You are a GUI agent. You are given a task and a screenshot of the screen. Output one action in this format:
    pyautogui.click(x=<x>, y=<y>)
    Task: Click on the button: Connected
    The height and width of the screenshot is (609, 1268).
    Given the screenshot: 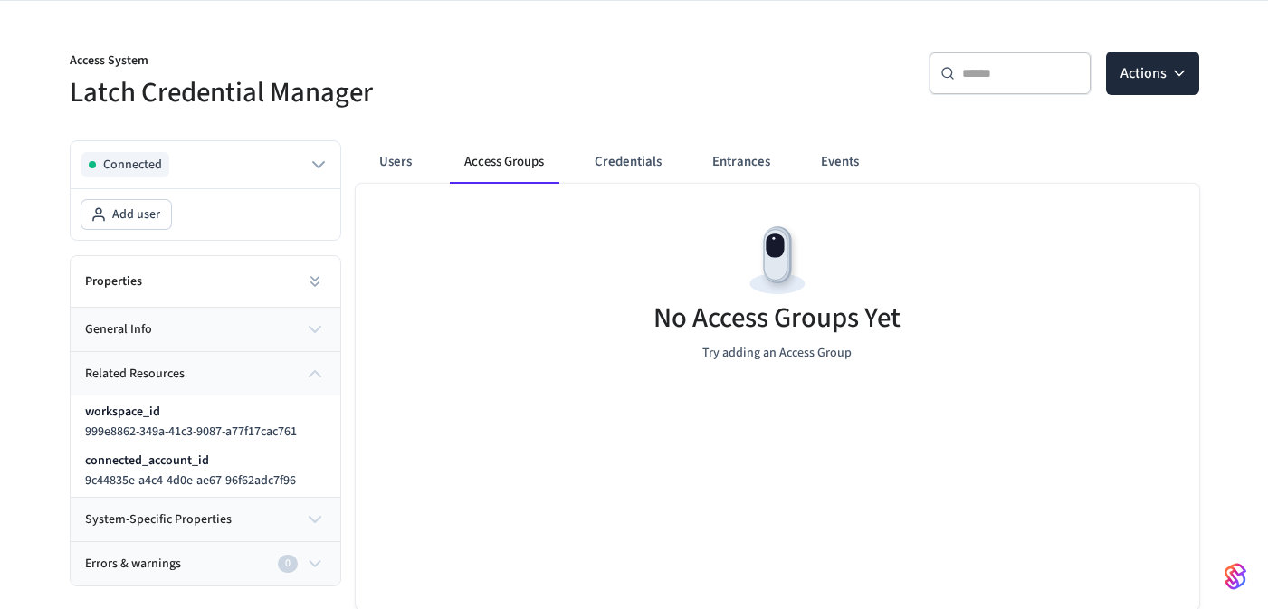 What is the action you would take?
    pyautogui.click(x=206, y=165)
    